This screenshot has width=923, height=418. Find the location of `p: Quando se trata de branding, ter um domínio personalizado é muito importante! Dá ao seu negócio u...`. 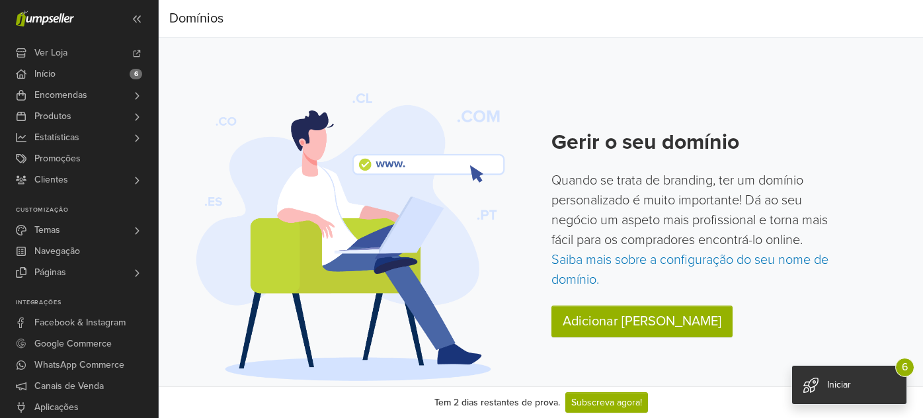

p: Quando se trata de branding, ter um domínio personalizado é muito importante! Dá ao seu negócio u... is located at coordinates (698, 230).